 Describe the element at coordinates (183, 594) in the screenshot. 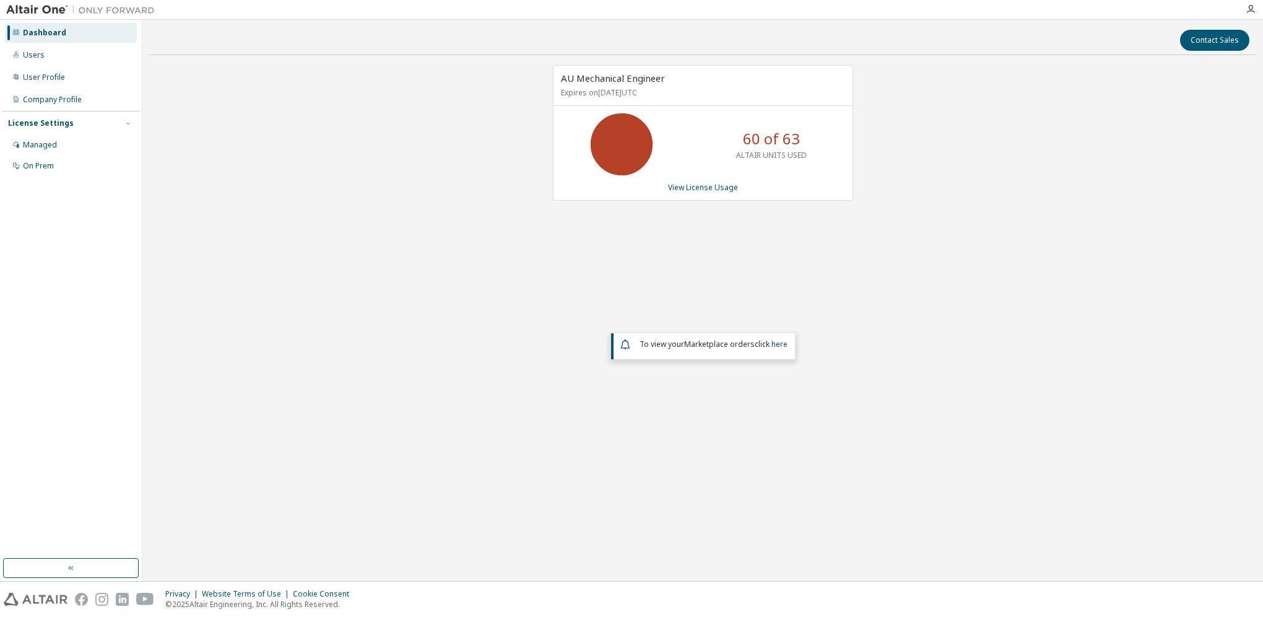

I see `div: Privacy` at that location.